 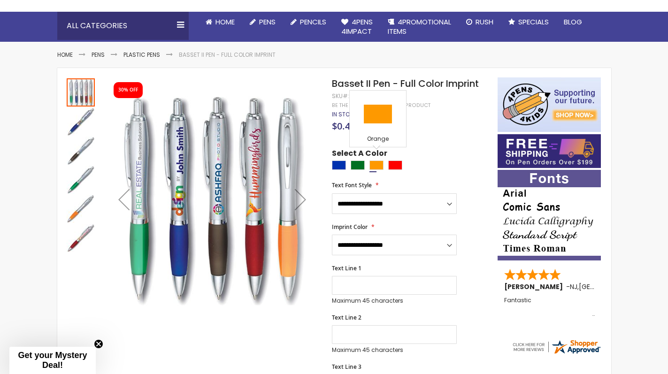 I want to click on span: 4PROMOTIONAL ITEMS, so click(x=419, y=26).